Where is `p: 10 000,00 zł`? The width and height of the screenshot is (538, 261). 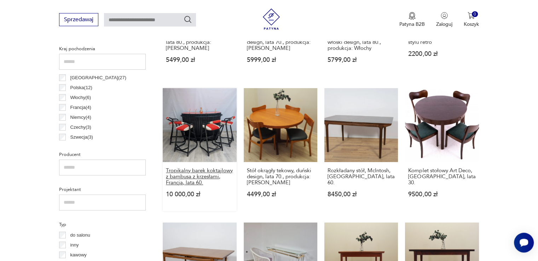 p: 10 000,00 zł is located at coordinates (200, 194).